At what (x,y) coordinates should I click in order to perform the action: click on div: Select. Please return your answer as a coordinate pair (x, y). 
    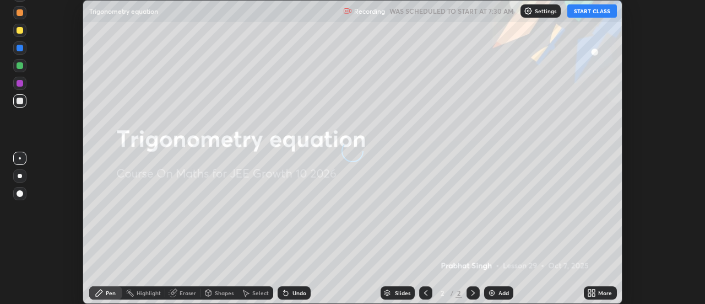
    Looking at the image, I should click on (261, 292).